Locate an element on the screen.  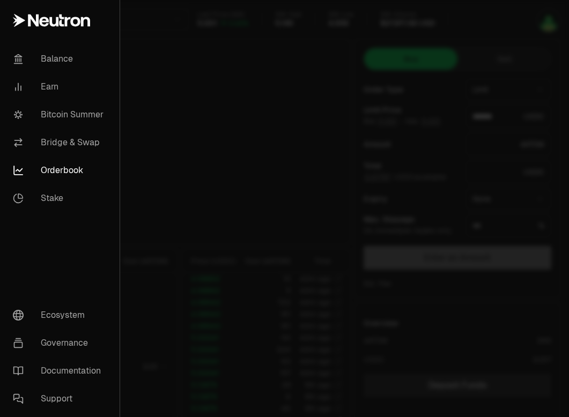
a: Orderbook is located at coordinates (60, 171).